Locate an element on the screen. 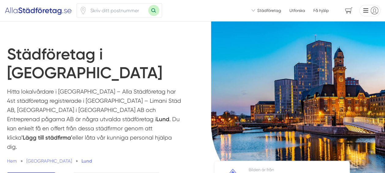 This screenshot has width=385, height=173. span: Städföretag is located at coordinates (269, 10).